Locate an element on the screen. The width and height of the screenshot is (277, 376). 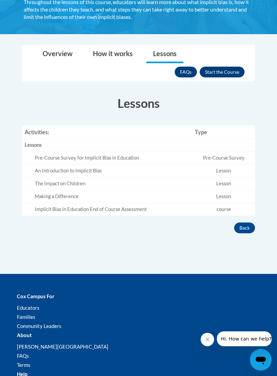
a: Terms is located at coordinates (24, 365).